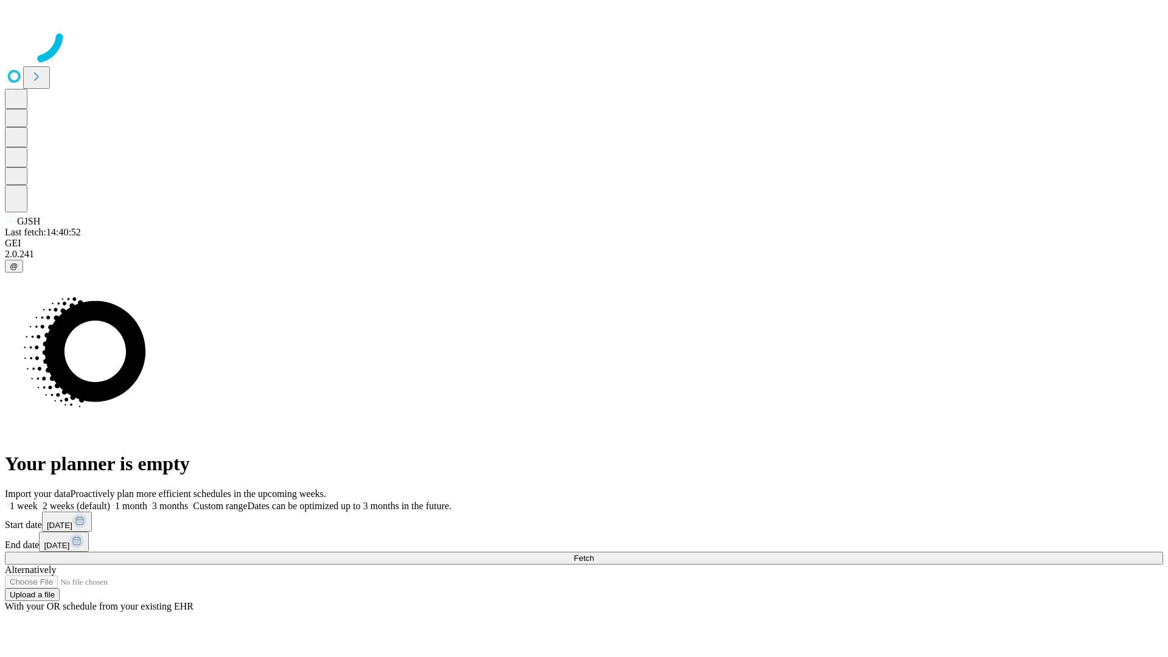  I want to click on span: Custom range, so click(220, 506).